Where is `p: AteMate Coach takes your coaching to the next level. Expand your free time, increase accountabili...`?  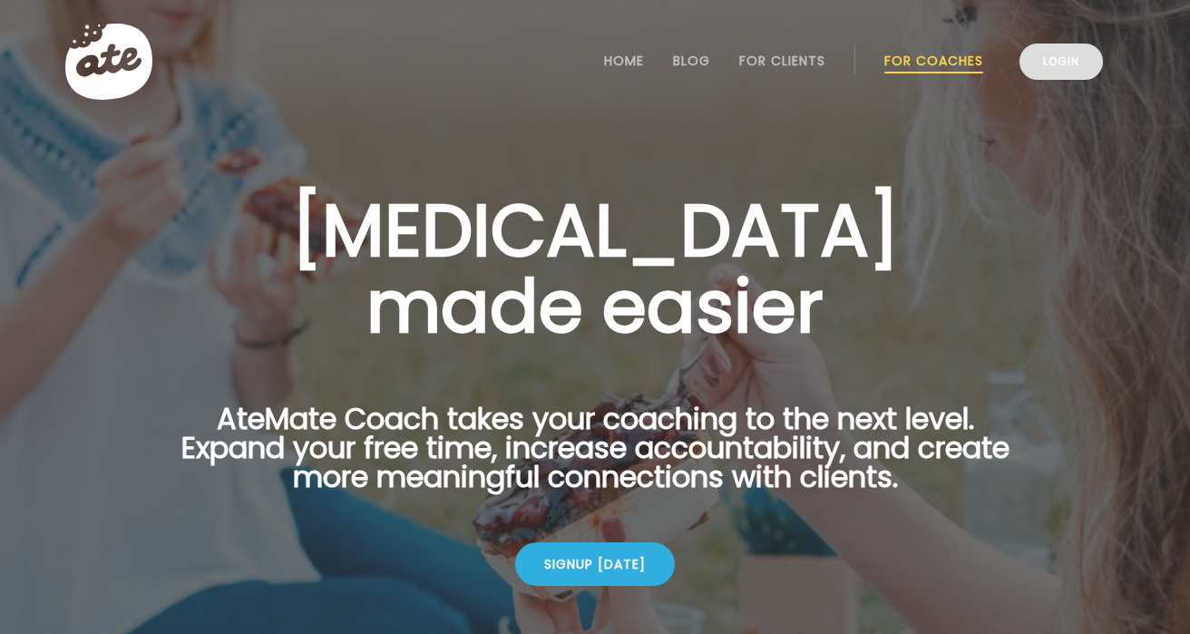
p: AteMate Coach takes your coaching to the next level. Expand your free time, increase accountabili... is located at coordinates (595, 459).